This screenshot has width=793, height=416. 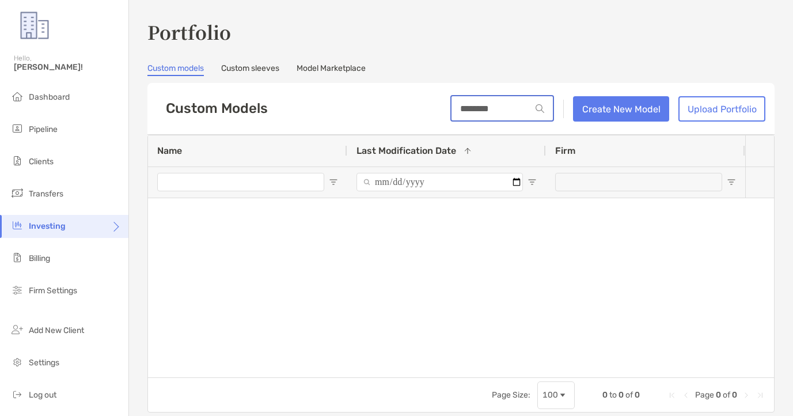 I want to click on span: Name, so click(x=169, y=150).